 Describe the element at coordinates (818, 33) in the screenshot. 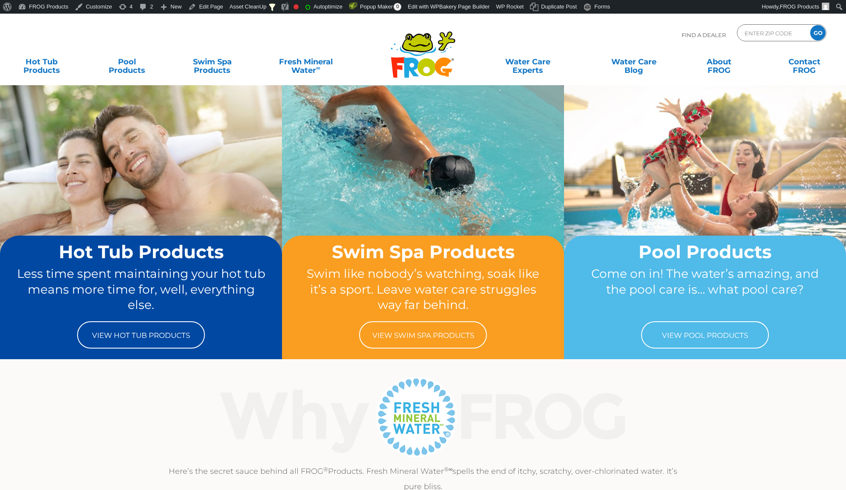

I see `input: GO` at that location.